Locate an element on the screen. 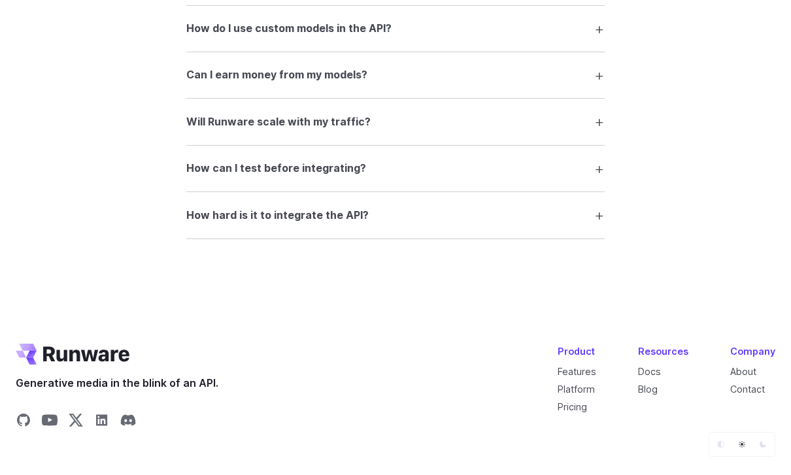 The width and height of the screenshot is (791, 475). summary: Will Runware scale with my traffic? is located at coordinates (395, 122).